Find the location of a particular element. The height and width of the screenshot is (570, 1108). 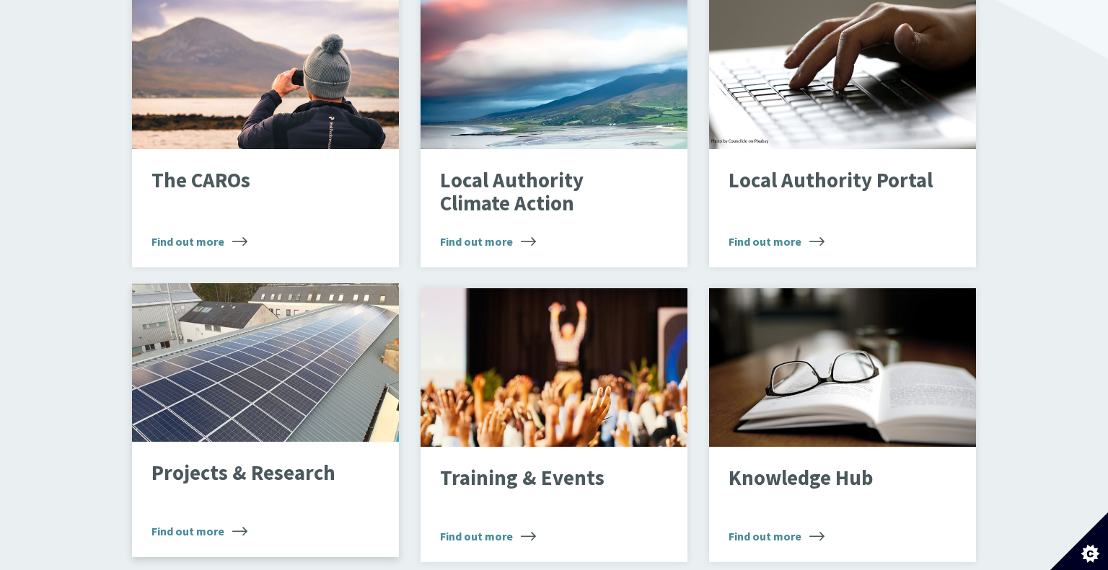

p: Projects & Research is located at coordinates (254, 474).